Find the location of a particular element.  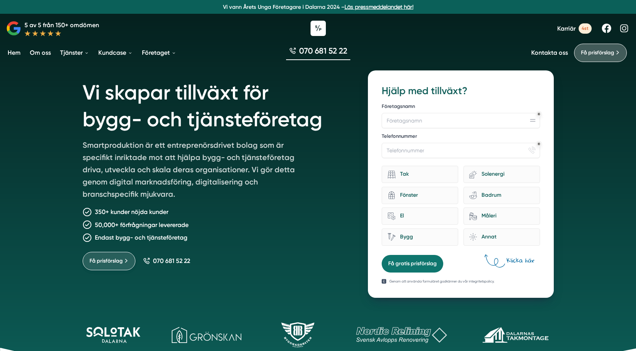

a: Läs pressmeddelandet här! is located at coordinates (379, 7).